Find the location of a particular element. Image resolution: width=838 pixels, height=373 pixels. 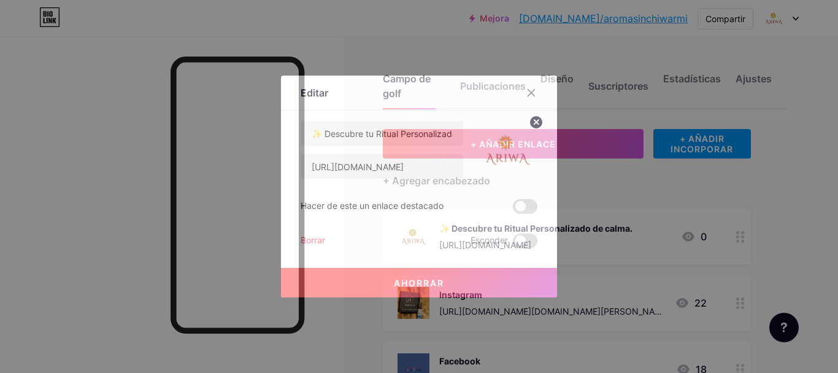

img: miniatura del enlace is located at coordinates (508, 150).